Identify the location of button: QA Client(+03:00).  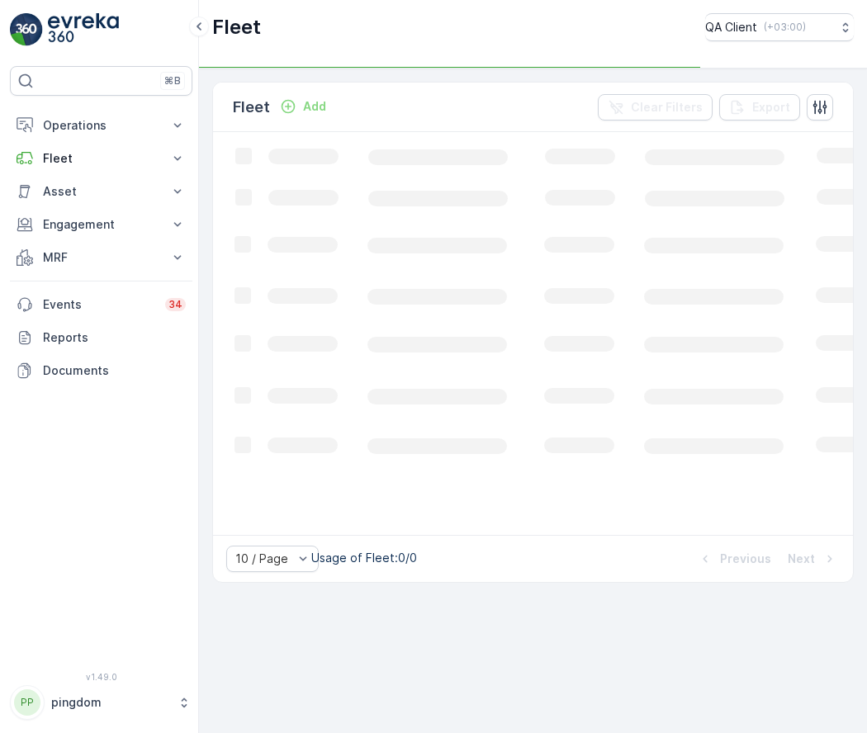
(779, 27).